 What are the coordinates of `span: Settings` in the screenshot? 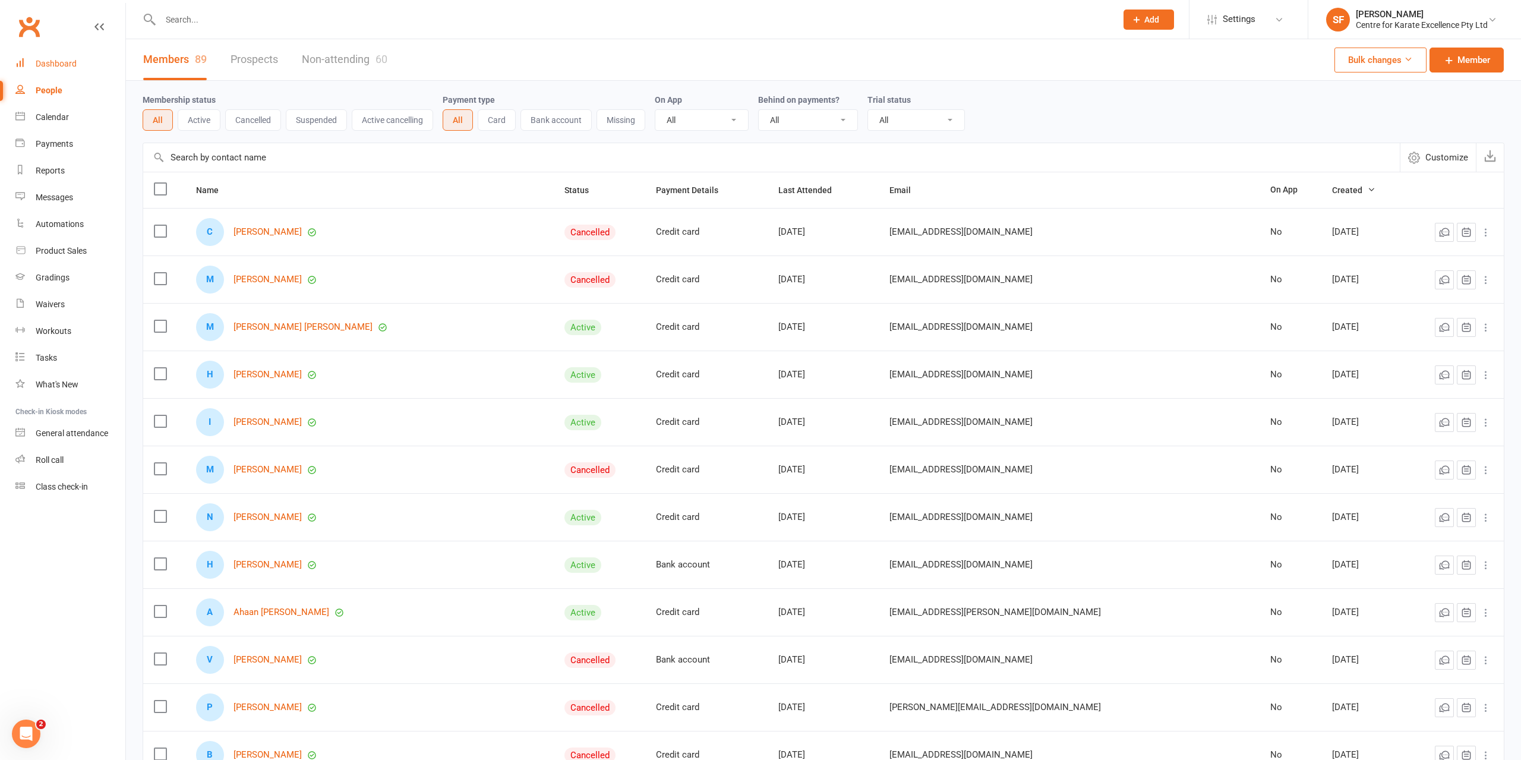 It's located at (1239, 19).